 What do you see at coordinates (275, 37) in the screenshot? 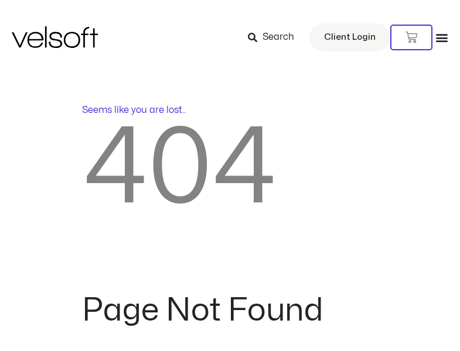
I see `a: Search` at bounding box center [275, 37].